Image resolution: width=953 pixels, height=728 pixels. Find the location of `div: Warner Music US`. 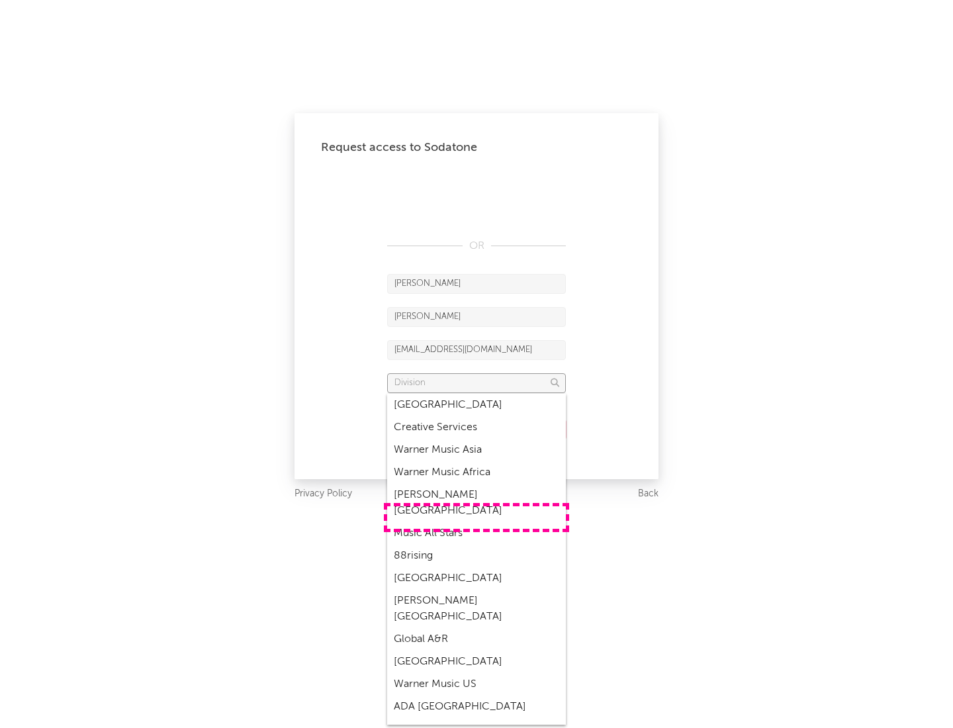

div: Warner Music US is located at coordinates (476, 684).